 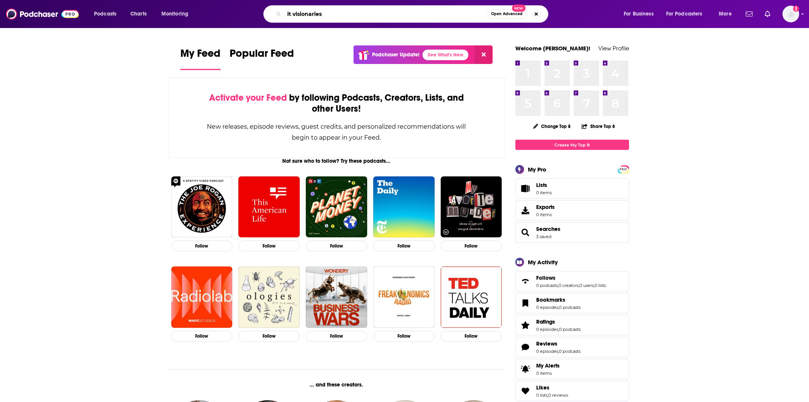 What do you see at coordinates (572, 303) in the screenshot?
I see `span: Bookmarks` at bounding box center [572, 303].